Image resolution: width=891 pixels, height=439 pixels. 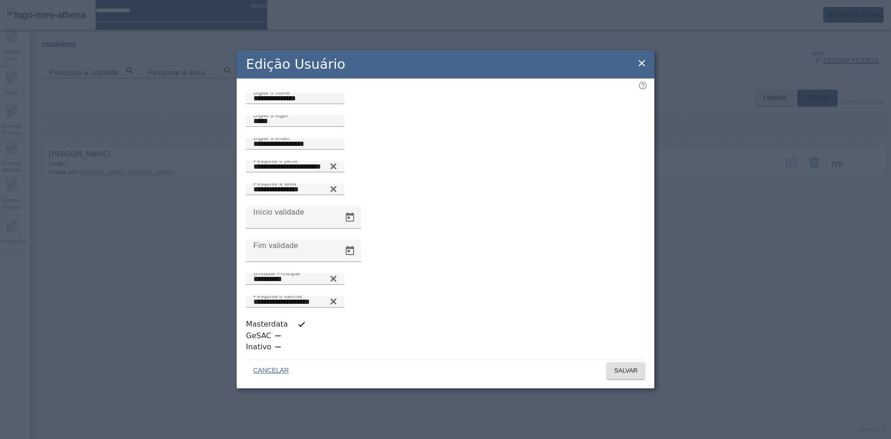 I want to click on mat-label: Início validade, so click(x=279, y=211).